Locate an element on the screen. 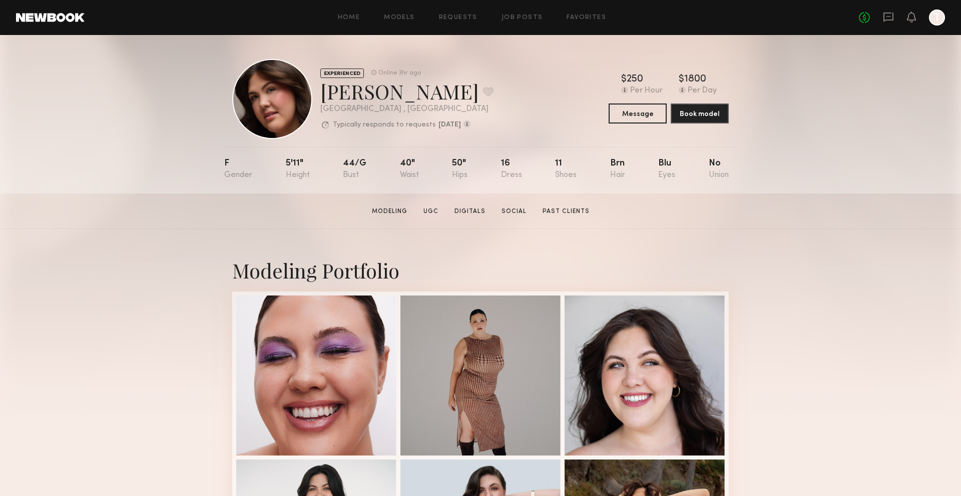 This screenshot has width=961, height=496. div: 44/g is located at coordinates (354, 169).